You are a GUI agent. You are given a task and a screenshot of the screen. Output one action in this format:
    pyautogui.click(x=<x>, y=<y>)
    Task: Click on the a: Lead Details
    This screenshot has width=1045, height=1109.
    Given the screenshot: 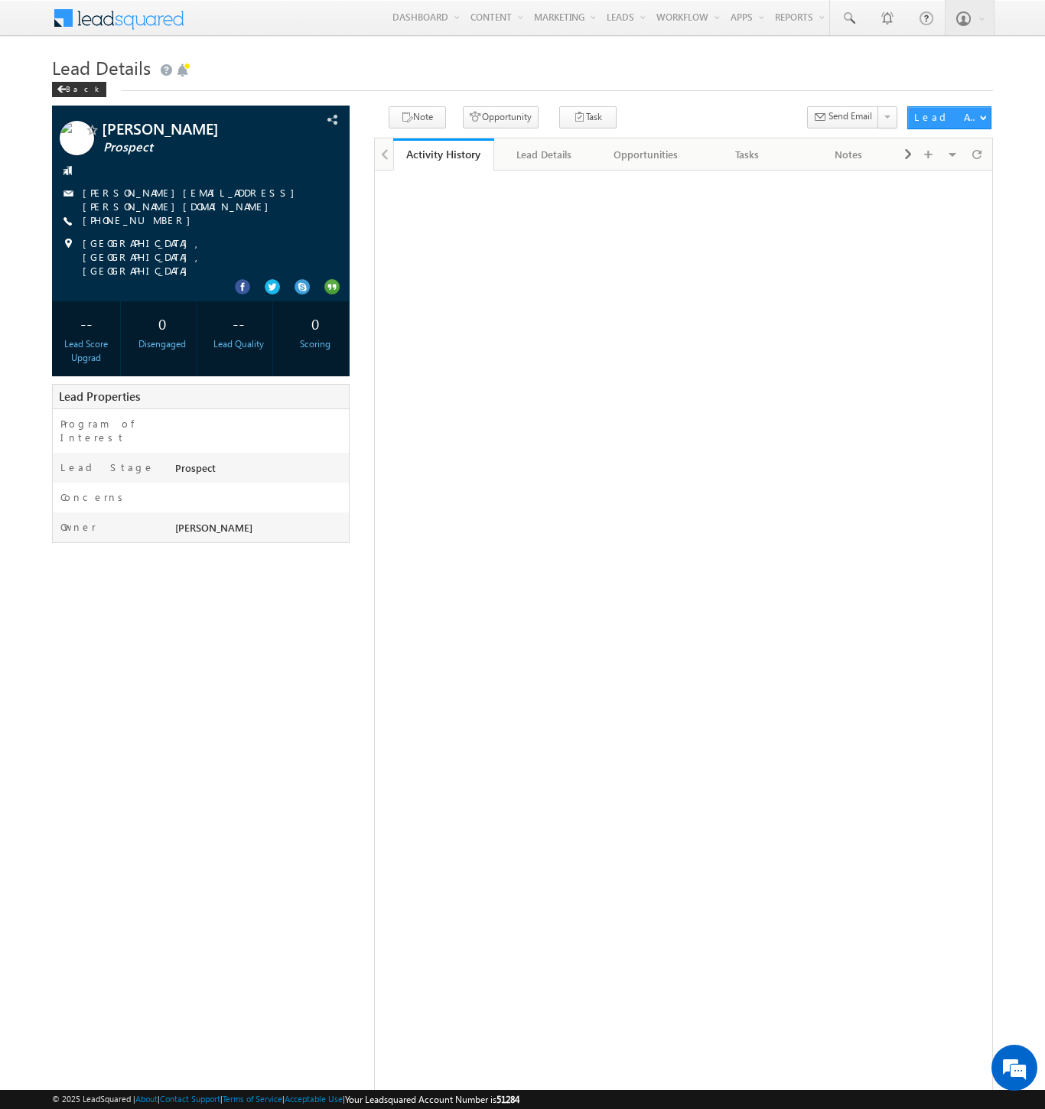 What is the action you would take?
    pyautogui.click(x=545, y=155)
    